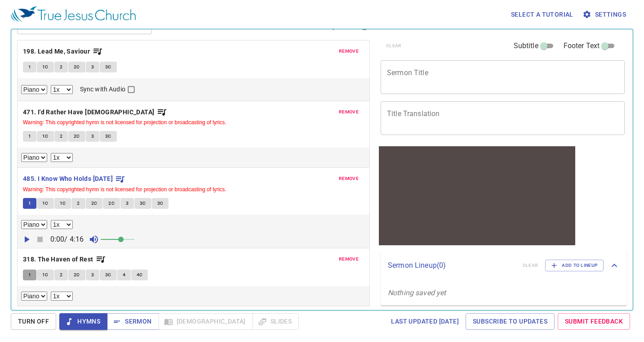 Image resolution: width=644 pixels, height=342 pixels. I want to click on button: 4, so click(124, 275).